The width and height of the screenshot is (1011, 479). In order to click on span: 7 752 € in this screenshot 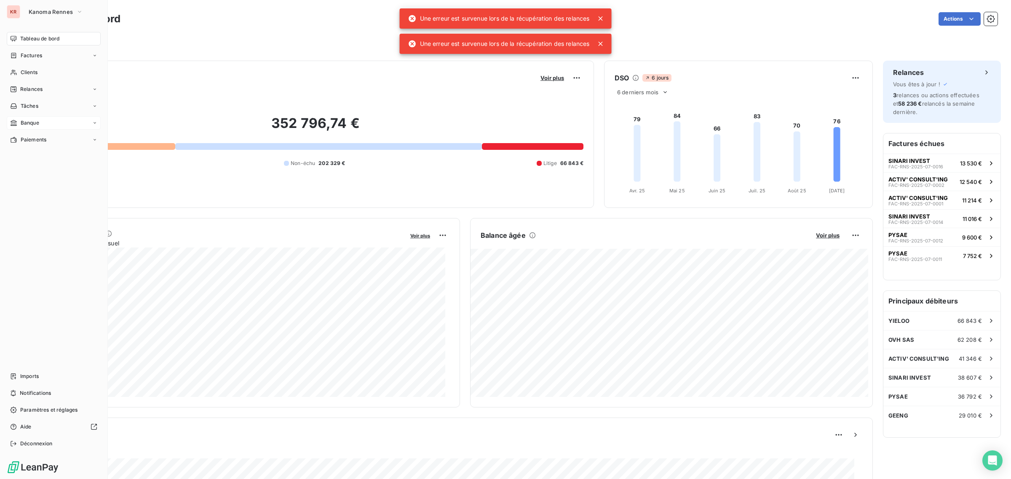, I will do `click(972, 256)`.